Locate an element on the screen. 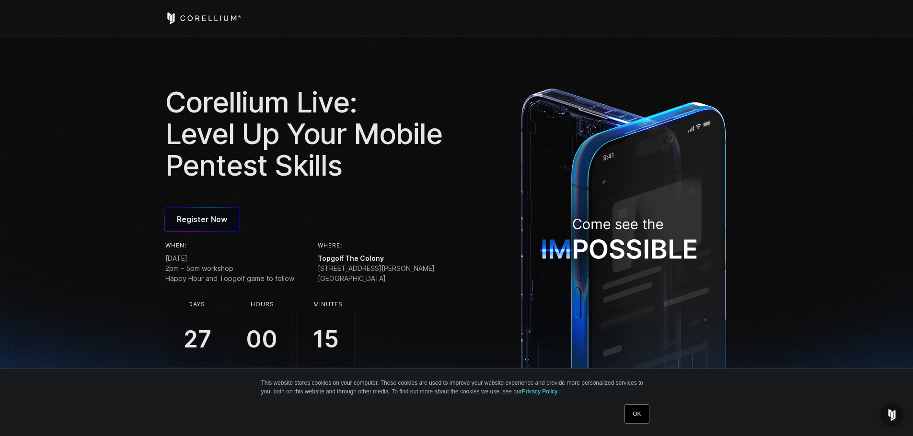  h1: Corellium Live: Level Up Your Mobile Pentest Skills is located at coordinates (308, 134).